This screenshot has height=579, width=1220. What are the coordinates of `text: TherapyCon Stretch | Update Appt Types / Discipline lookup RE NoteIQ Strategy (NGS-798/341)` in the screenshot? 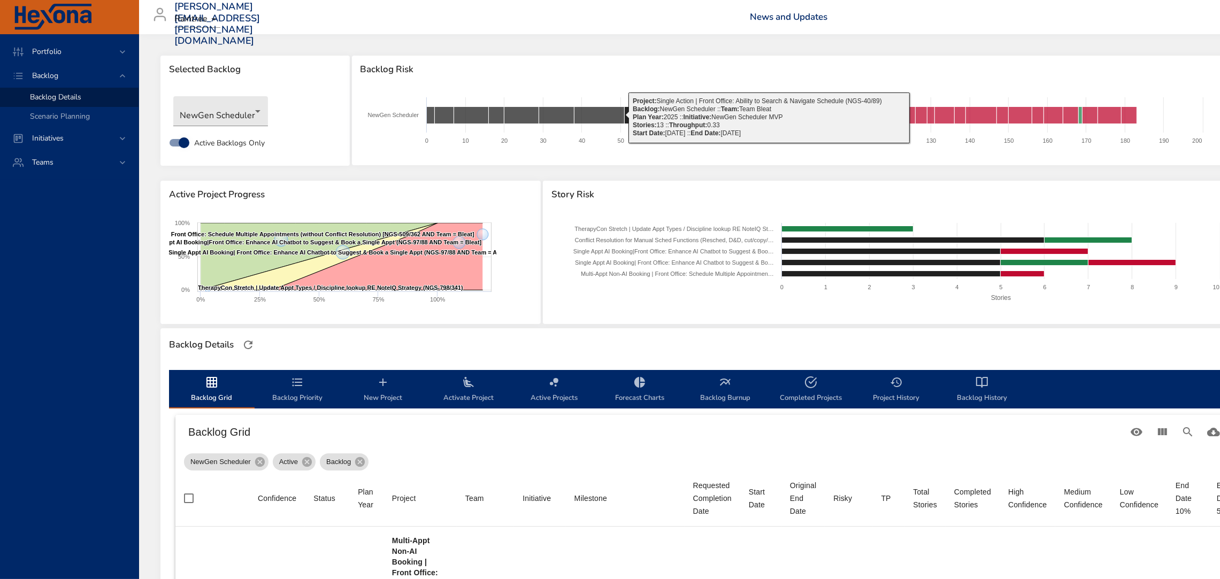 It's located at (330, 288).